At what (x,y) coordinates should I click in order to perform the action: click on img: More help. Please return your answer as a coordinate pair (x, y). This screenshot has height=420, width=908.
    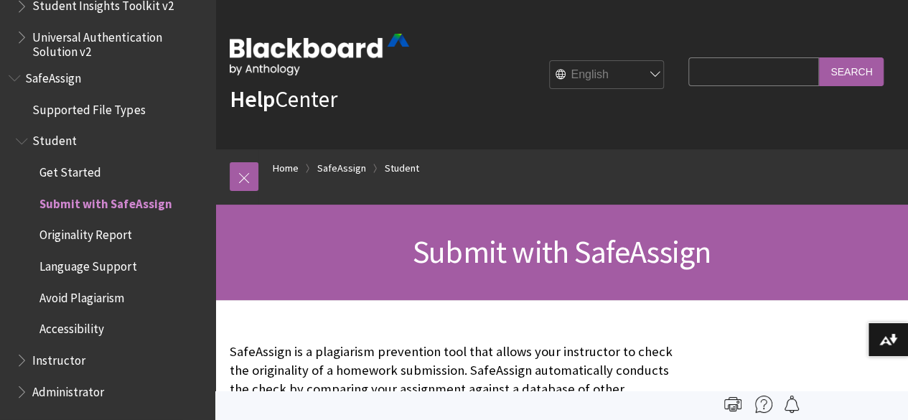
    Looking at the image, I should click on (764, 404).